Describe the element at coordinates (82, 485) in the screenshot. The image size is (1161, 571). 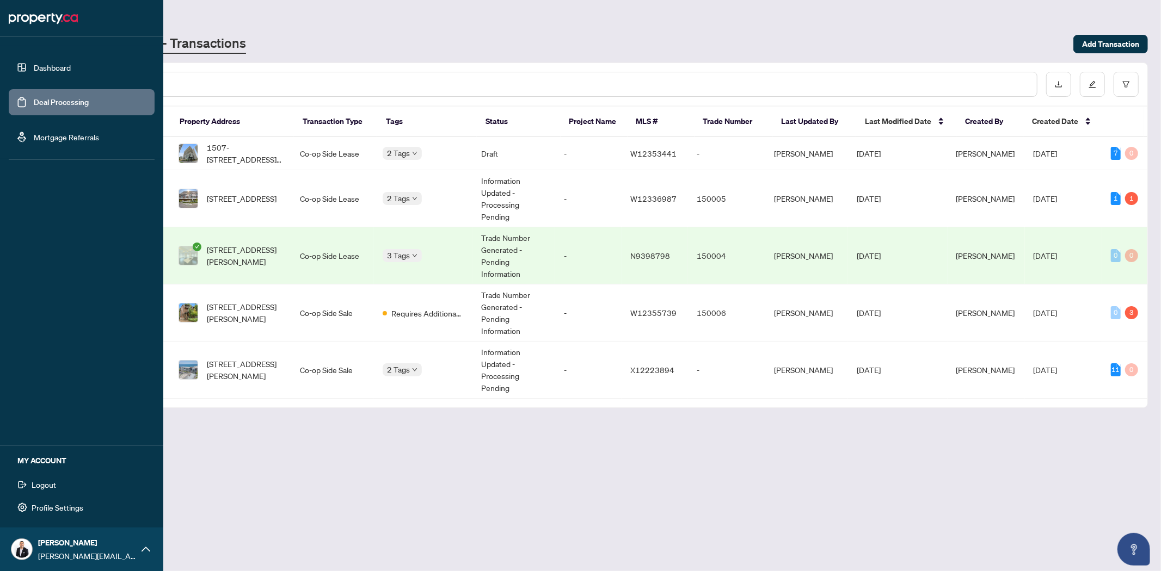
I see `button: Logout` at that location.